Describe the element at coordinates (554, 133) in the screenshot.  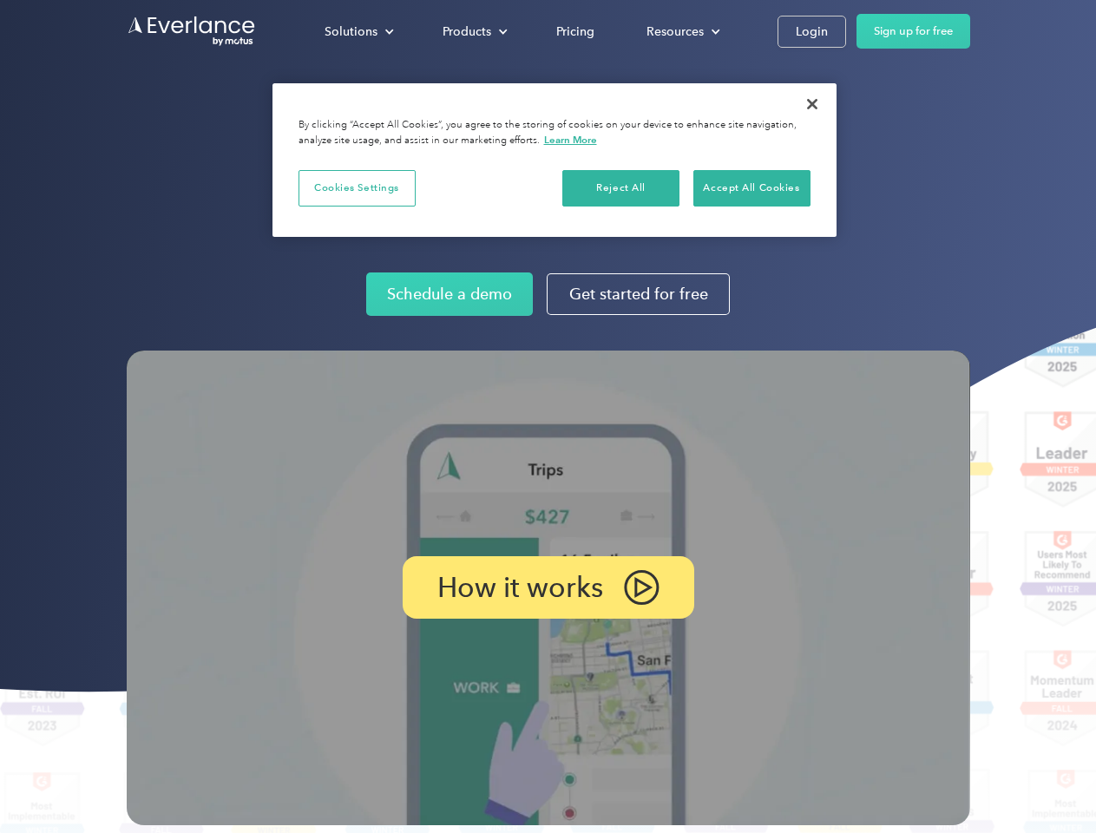
I see `div: By clicking “Accept All Cookies”, you agree to the storing of cookies on your device to enhance s...` at that location.